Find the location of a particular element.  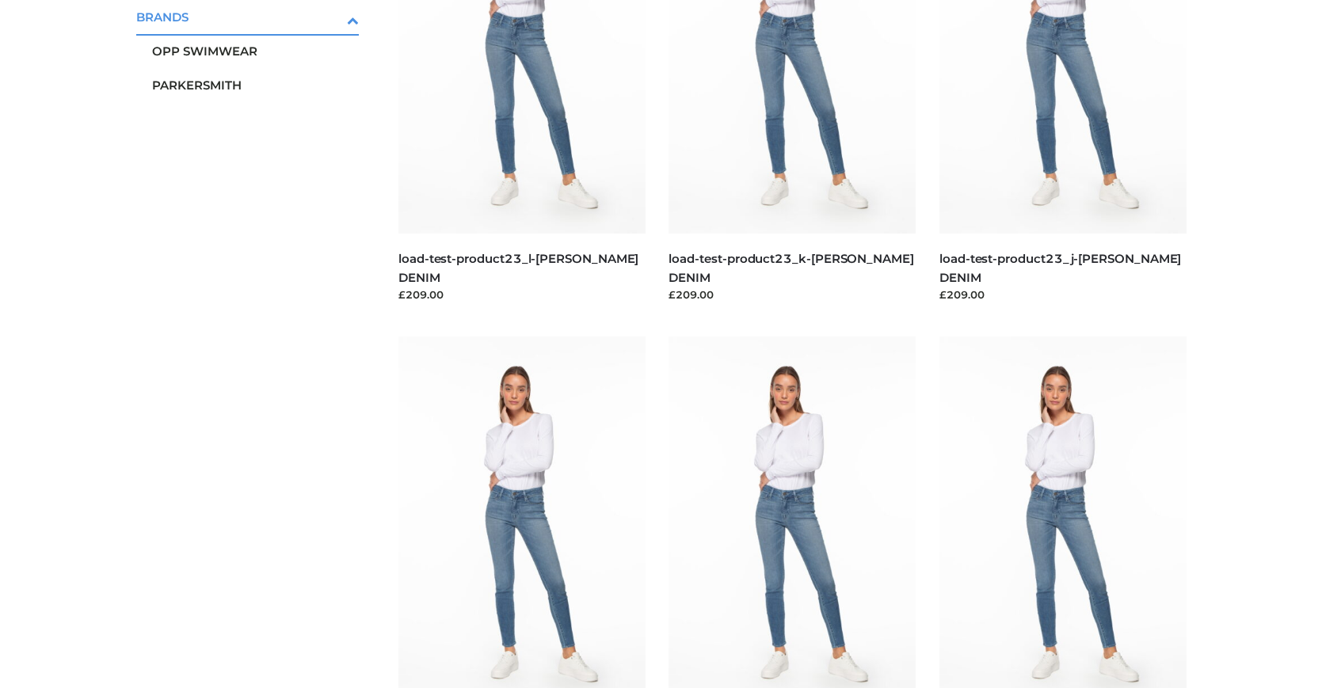

span: OPP SWIMWEAR is located at coordinates (256, 51).